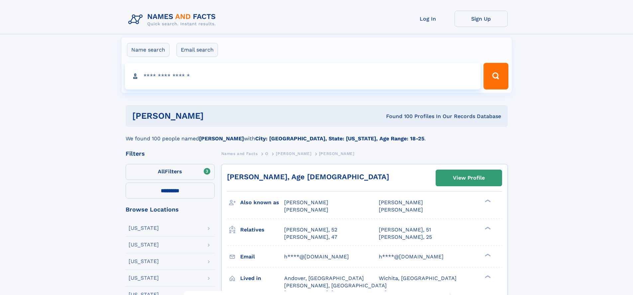  I want to click on h3: Relatives, so click(262, 230).